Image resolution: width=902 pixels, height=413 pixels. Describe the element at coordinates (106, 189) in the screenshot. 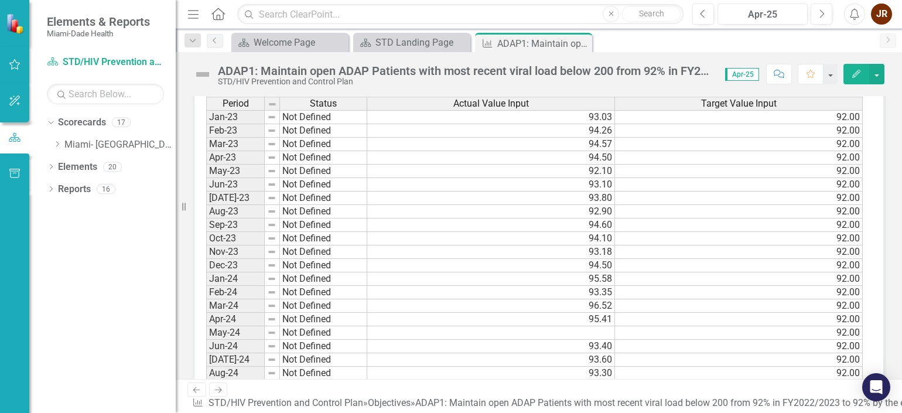

I see `div: 16` at that location.